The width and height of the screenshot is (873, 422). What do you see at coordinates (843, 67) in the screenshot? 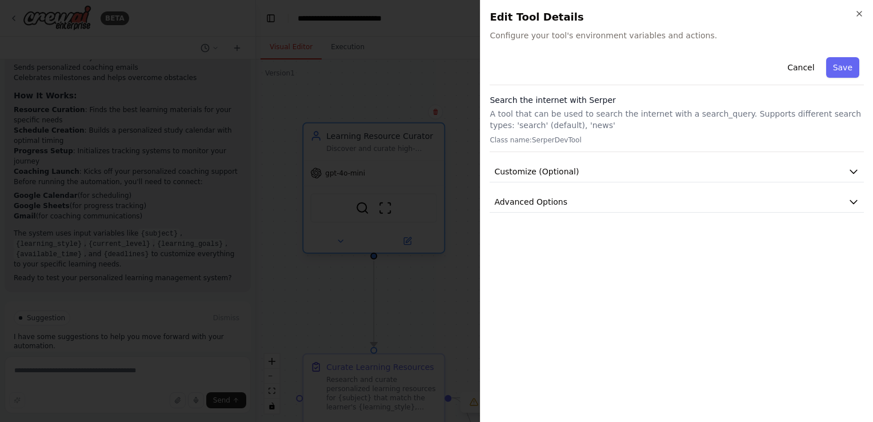
I see `button: Save` at bounding box center [843, 67].